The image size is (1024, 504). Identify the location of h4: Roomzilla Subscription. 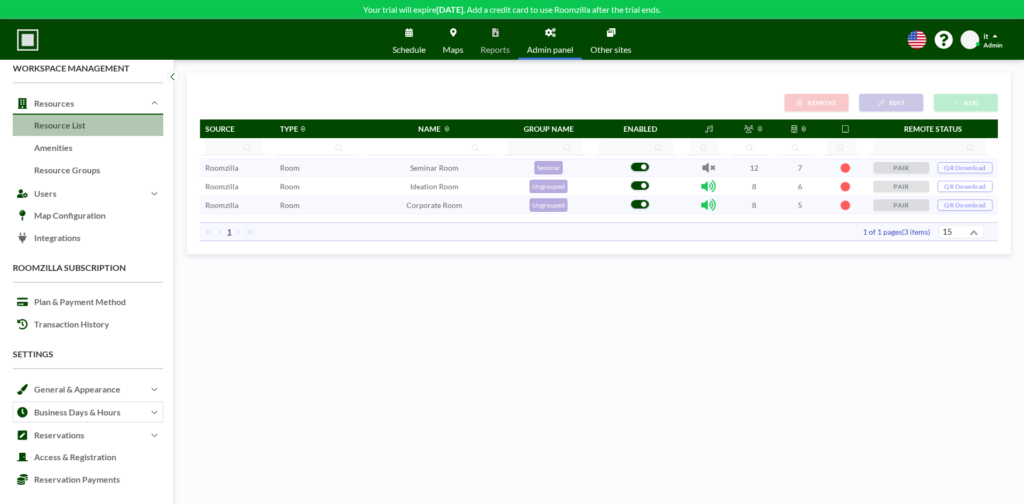
(88, 268).